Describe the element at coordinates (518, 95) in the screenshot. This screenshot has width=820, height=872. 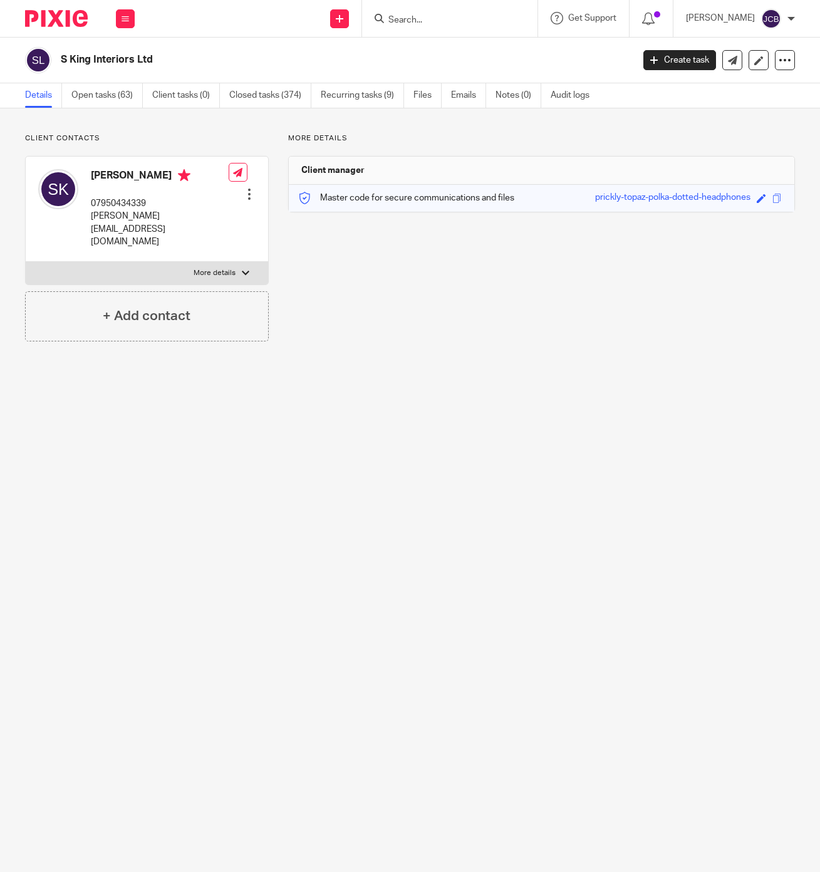
I see `a: Notes (0)` at that location.